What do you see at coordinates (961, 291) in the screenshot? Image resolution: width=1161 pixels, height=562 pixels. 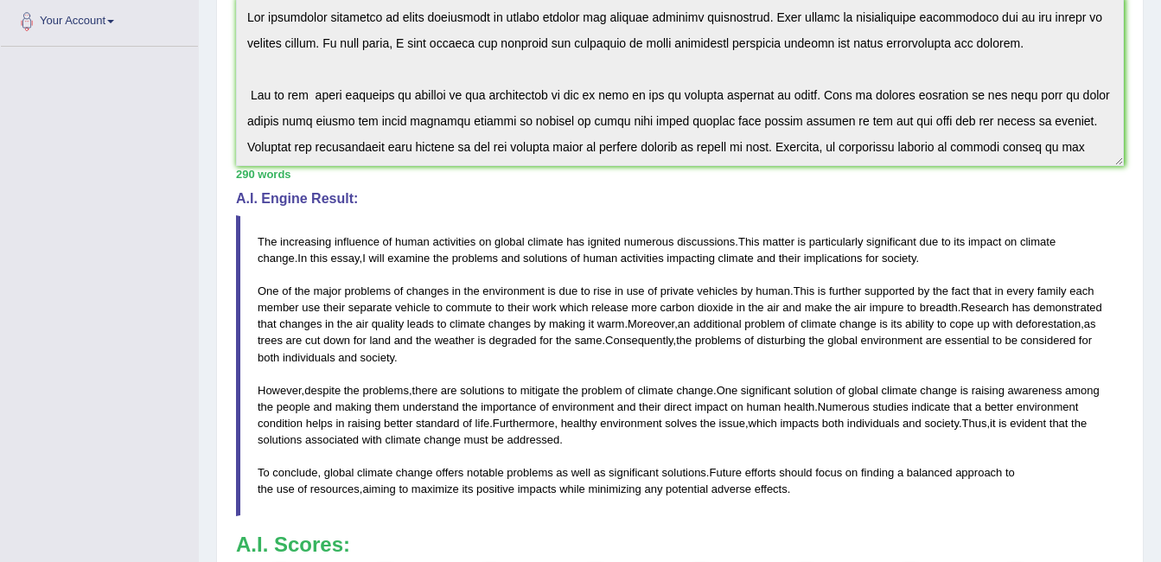 I see `span: fact` at bounding box center [961, 291].